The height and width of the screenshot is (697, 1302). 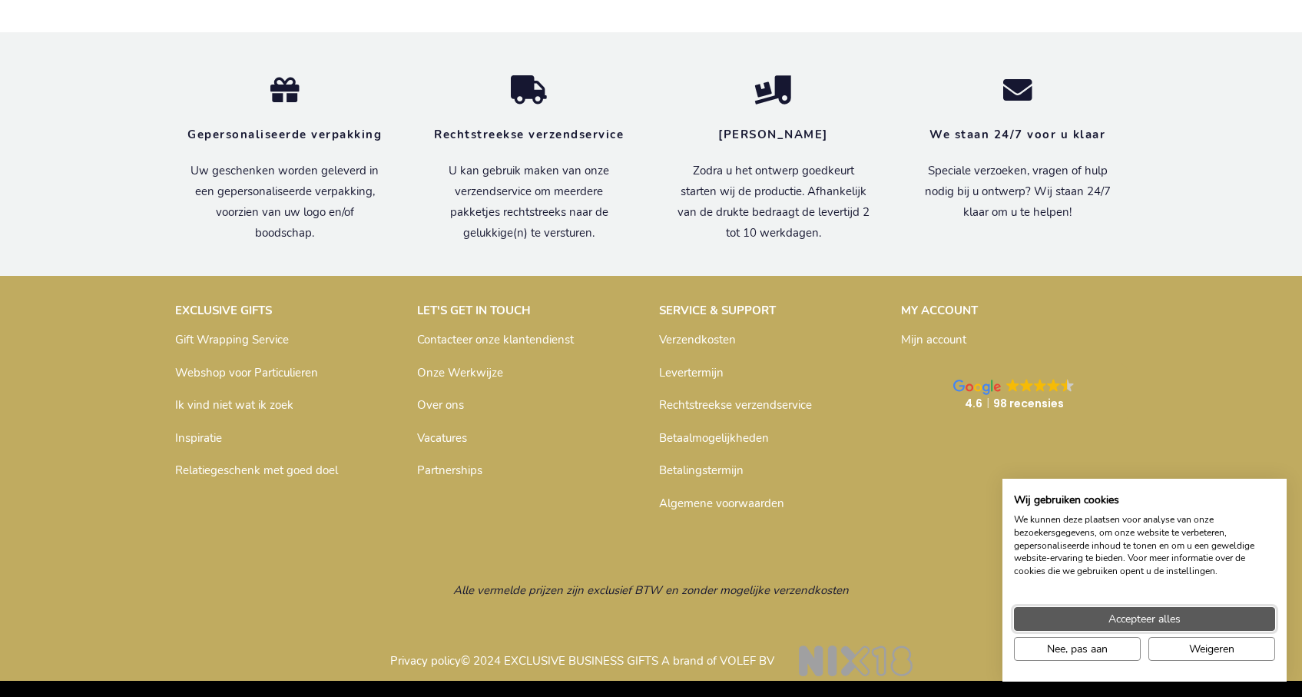 I want to click on a: Relatiegeschenk met goed doel, so click(x=257, y=470).